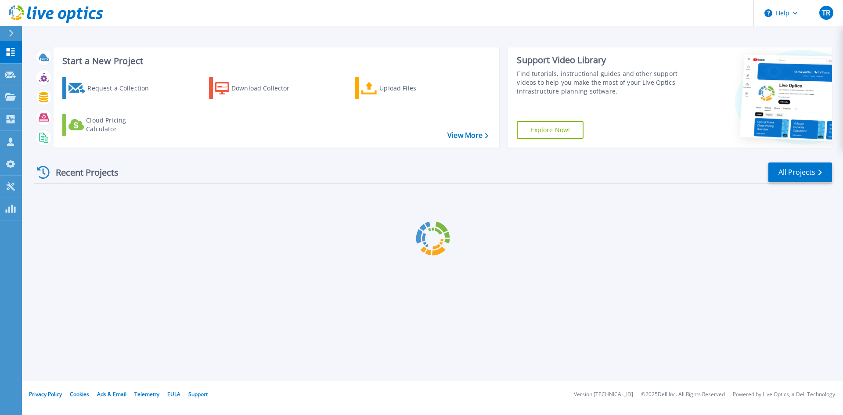 The height and width of the screenshot is (415, 843). I want to click on li: © 2025 Dell Inc. All Rights Reserved, so click(682, 394).